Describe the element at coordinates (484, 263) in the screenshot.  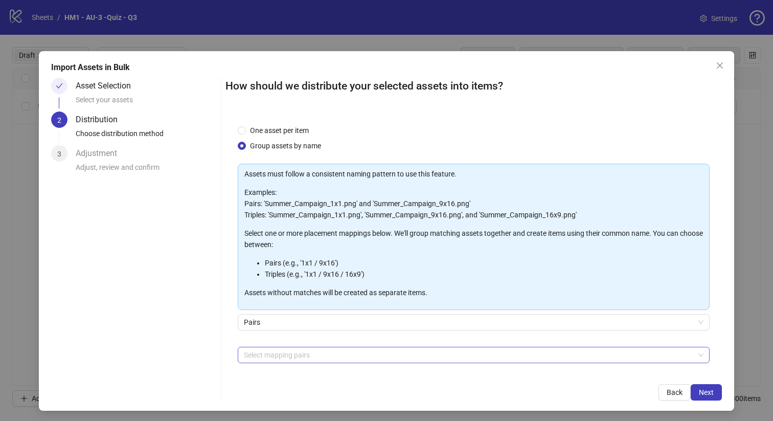
I see `li: Pairs (e.g., '1x1 / 9x16')` at that location.